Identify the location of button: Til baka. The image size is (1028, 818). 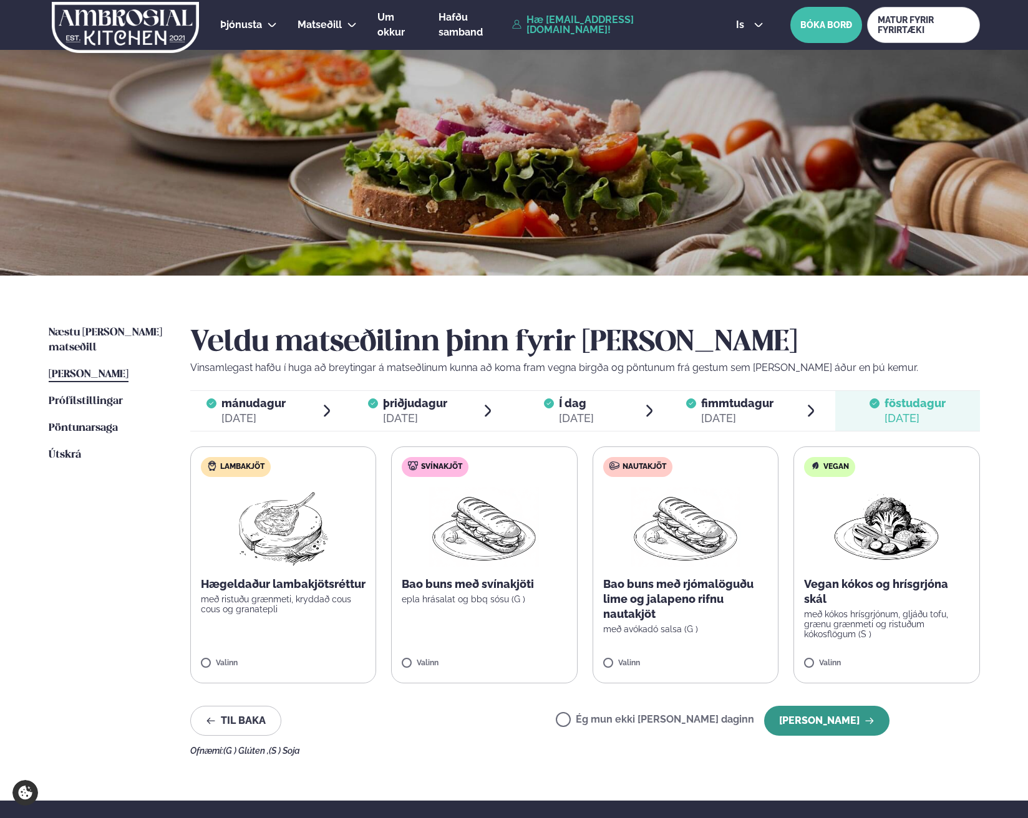
(236, 721).